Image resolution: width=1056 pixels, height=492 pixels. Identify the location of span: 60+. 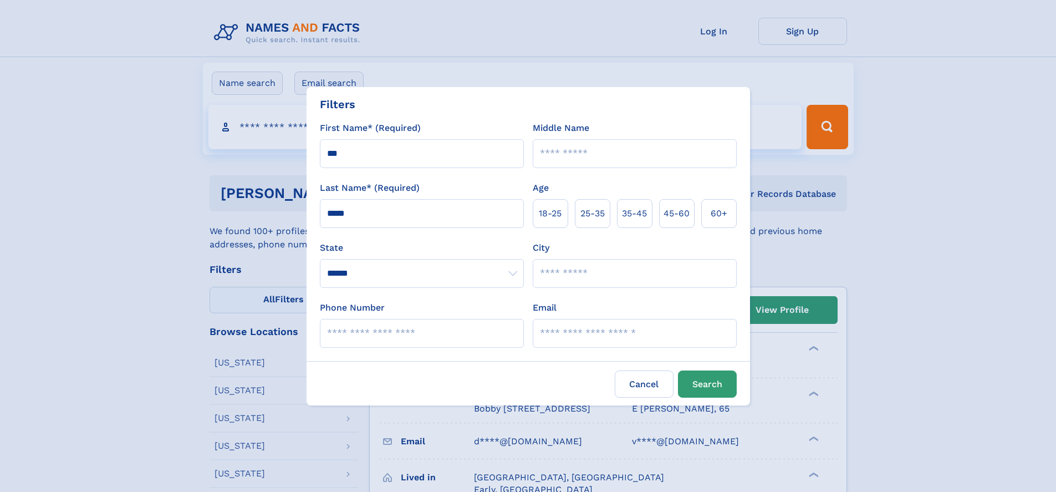
(719, 213).